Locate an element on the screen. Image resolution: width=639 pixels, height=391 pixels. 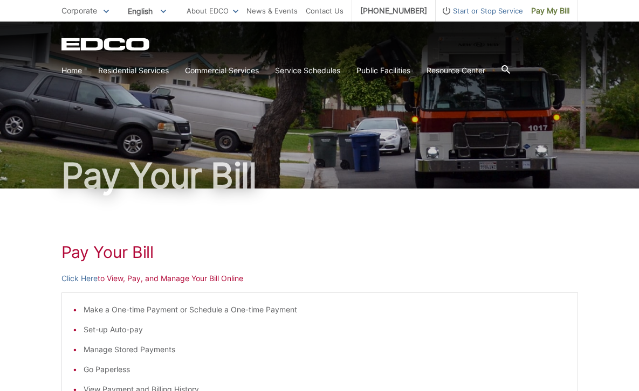
li: Set-up Auto-pay is located at coordinates (325, 330).